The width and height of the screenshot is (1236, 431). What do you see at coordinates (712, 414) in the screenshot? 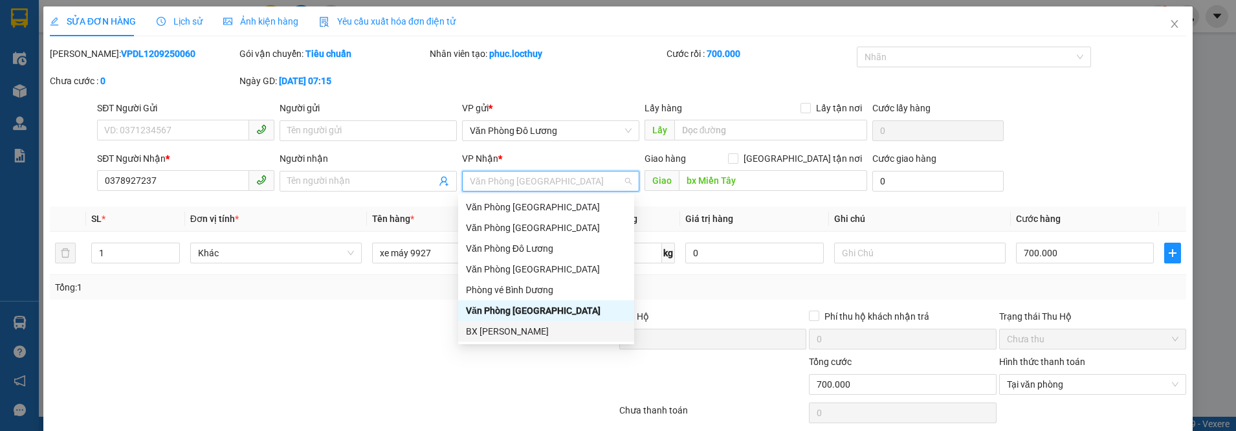
I see `div: Chưa thanh toán` at bounding box center [712, 414].